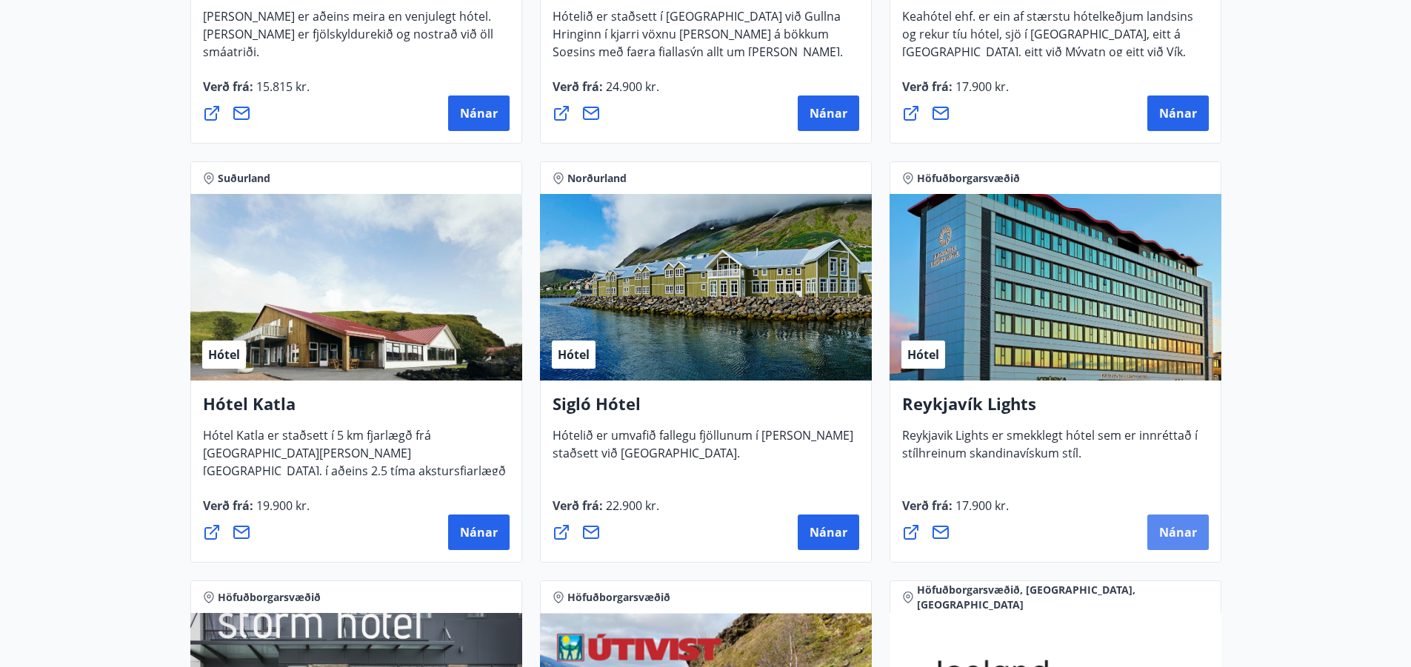  I want to click on span: Norðurland, so click(597, 178).